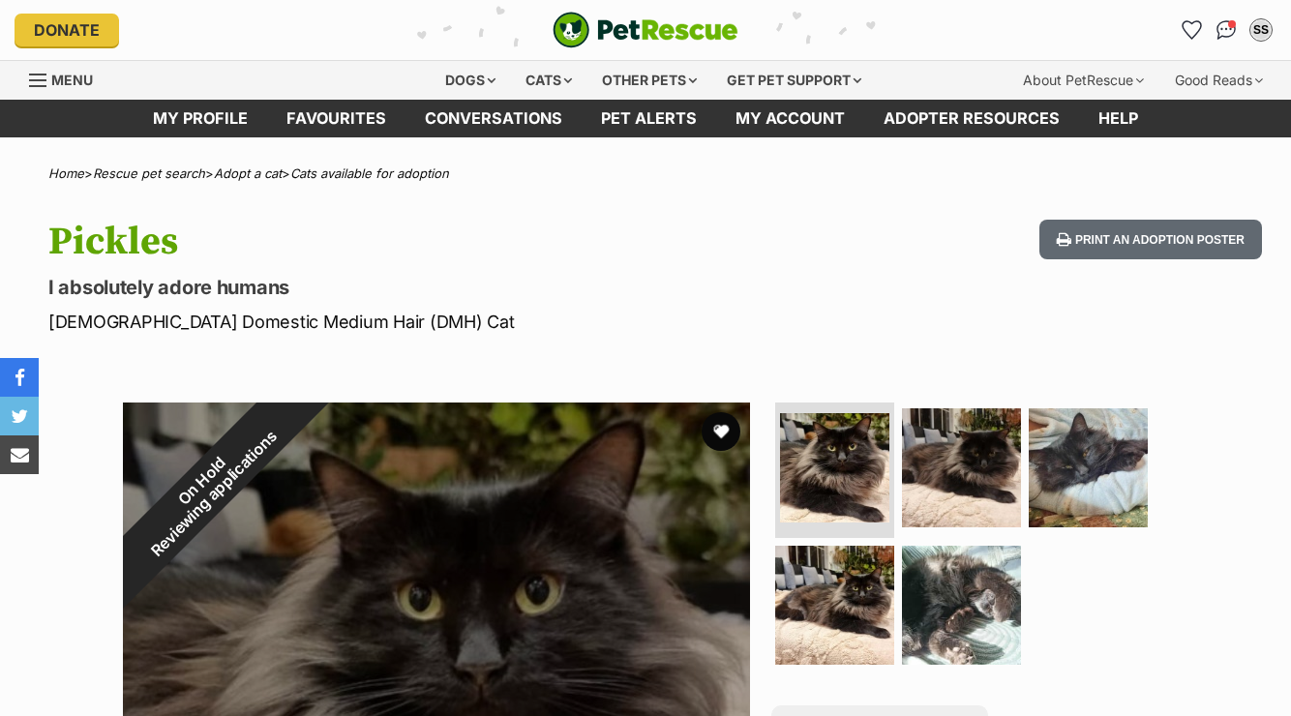 This screenshot has height=716, width=1291. I want to click on p: I absolutely adore humans, so click(418, 287).